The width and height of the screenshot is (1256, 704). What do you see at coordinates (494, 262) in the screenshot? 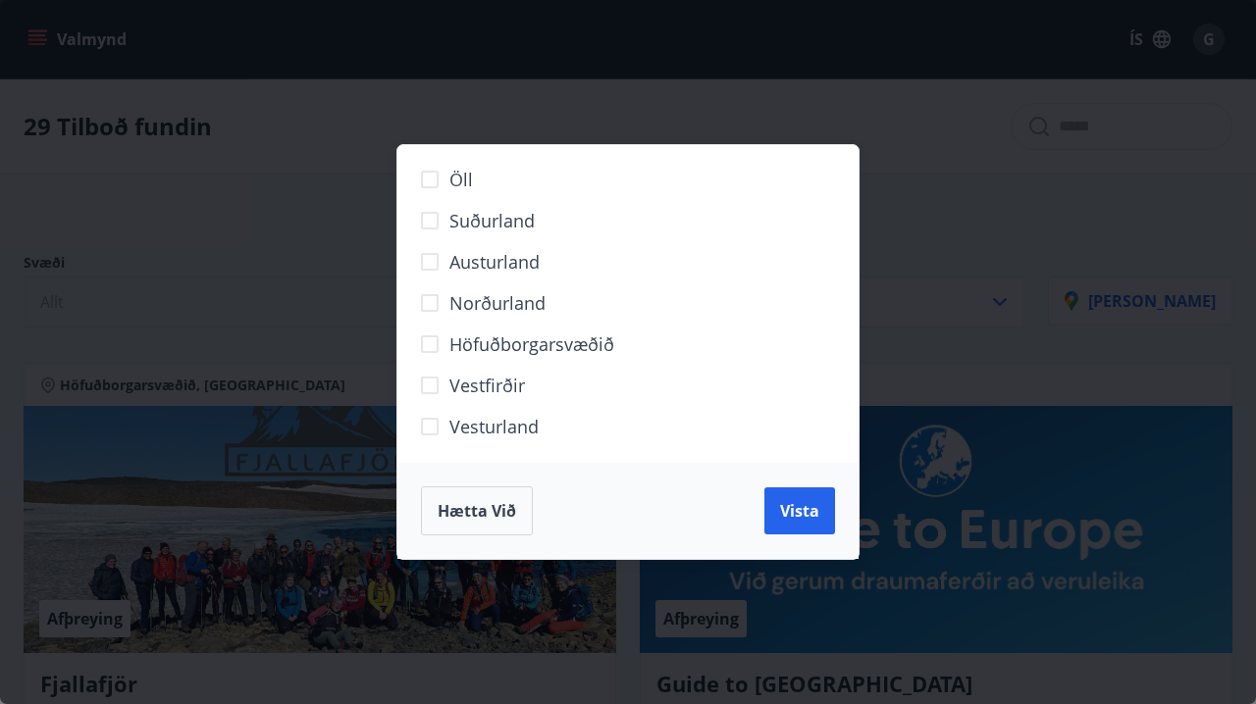
I see `span: Austurland` at bounding box center [494, 262].